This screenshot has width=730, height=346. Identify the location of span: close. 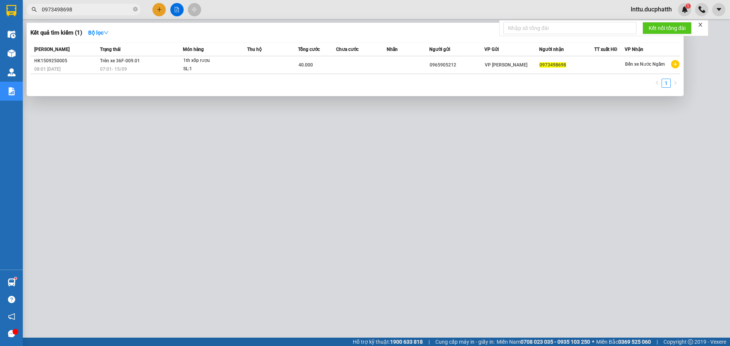
(700, 25).